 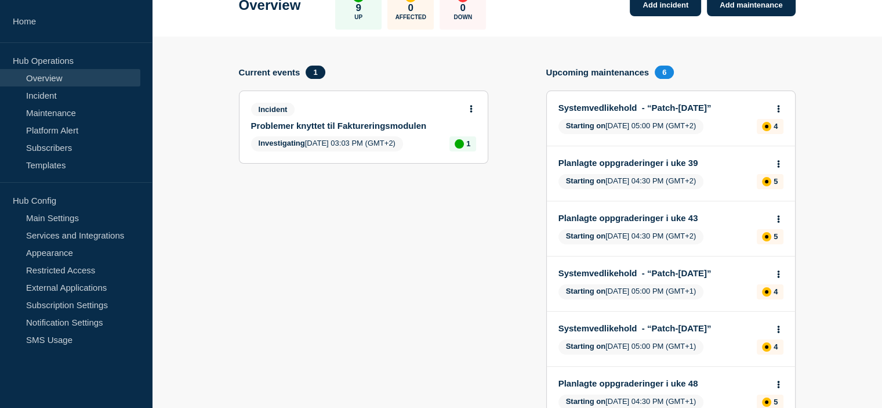 What do you see at coordinates (663, 383) in the screenshot?
I see `a: Planlagte oppgraderinger i uke 48` at bounding box center [663, 383].